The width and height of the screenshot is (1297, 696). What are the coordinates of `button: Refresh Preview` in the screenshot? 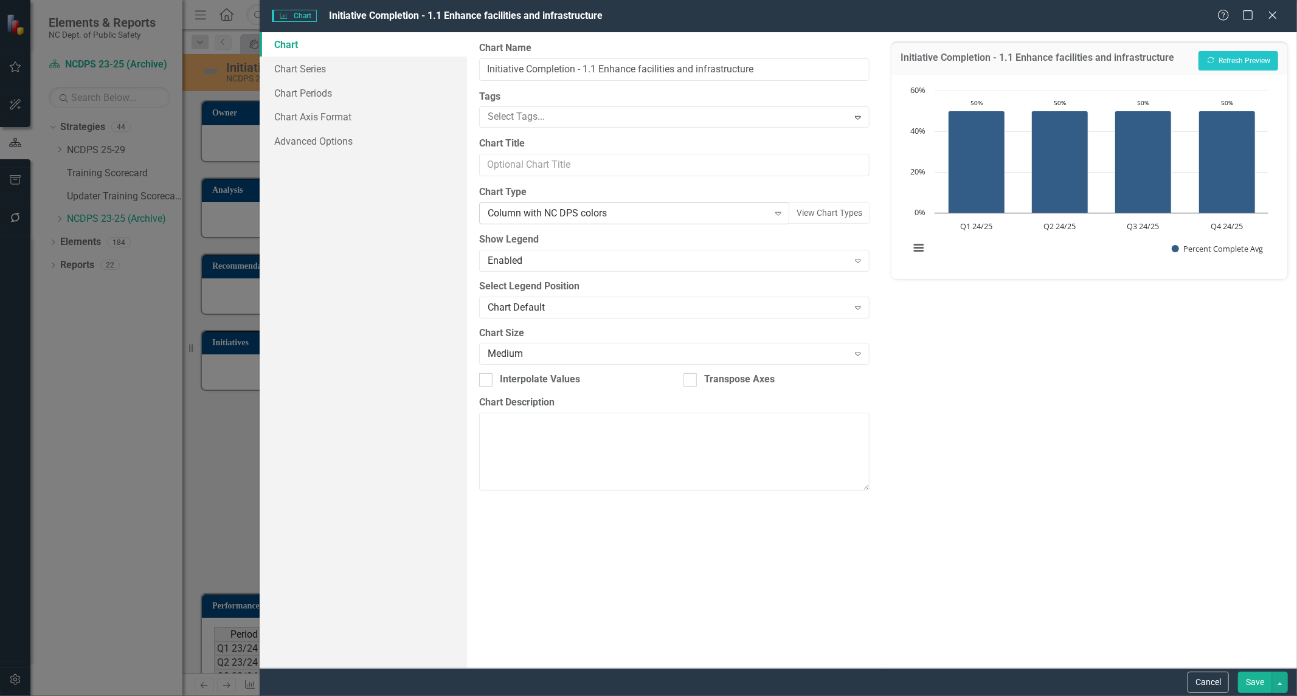 It's located at (1238, 61).